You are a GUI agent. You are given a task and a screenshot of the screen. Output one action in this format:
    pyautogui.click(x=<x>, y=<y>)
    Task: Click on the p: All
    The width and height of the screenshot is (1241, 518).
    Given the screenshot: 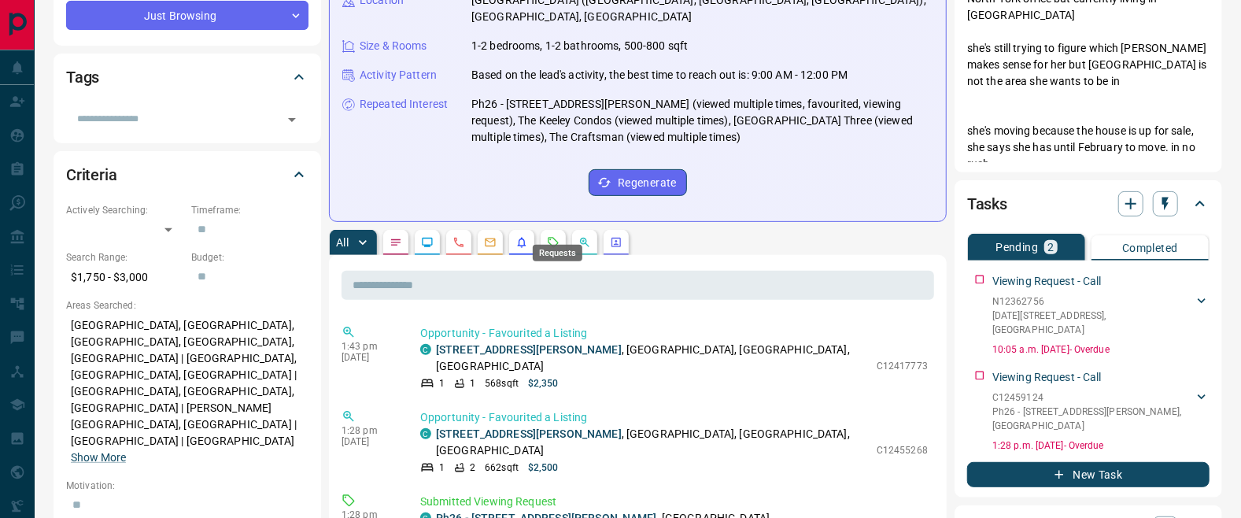 What is the action you would take?
    pyautogui.click(x=342, y=242)
    